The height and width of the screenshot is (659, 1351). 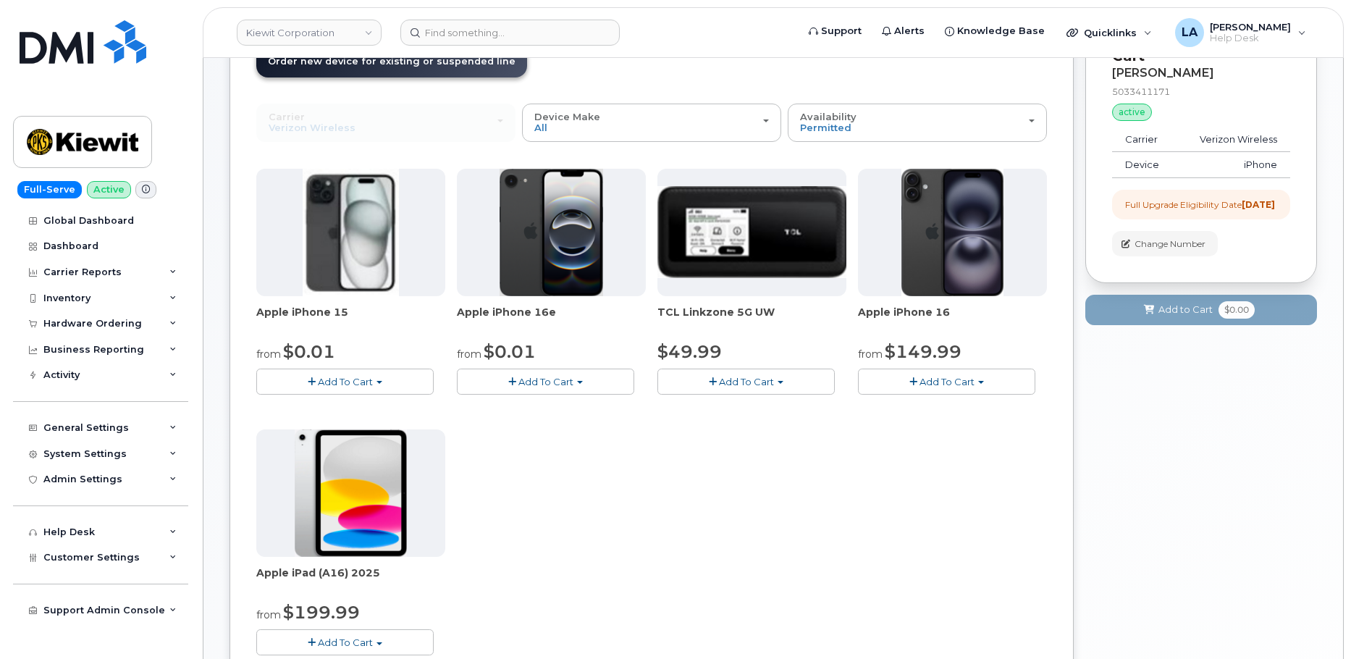 I want to click on button: Add to Cart $0.00, so click(x=1201, y=309).